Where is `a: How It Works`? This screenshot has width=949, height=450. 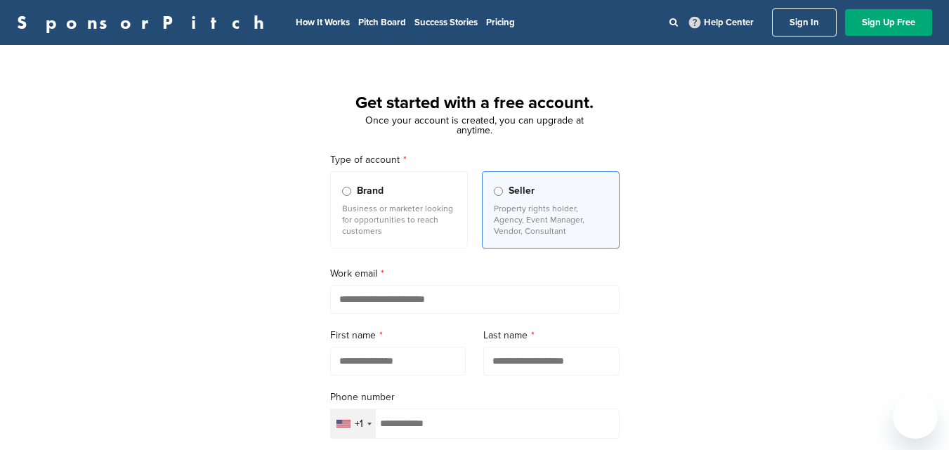 a: How It Works is located at coordinates (323, 22).